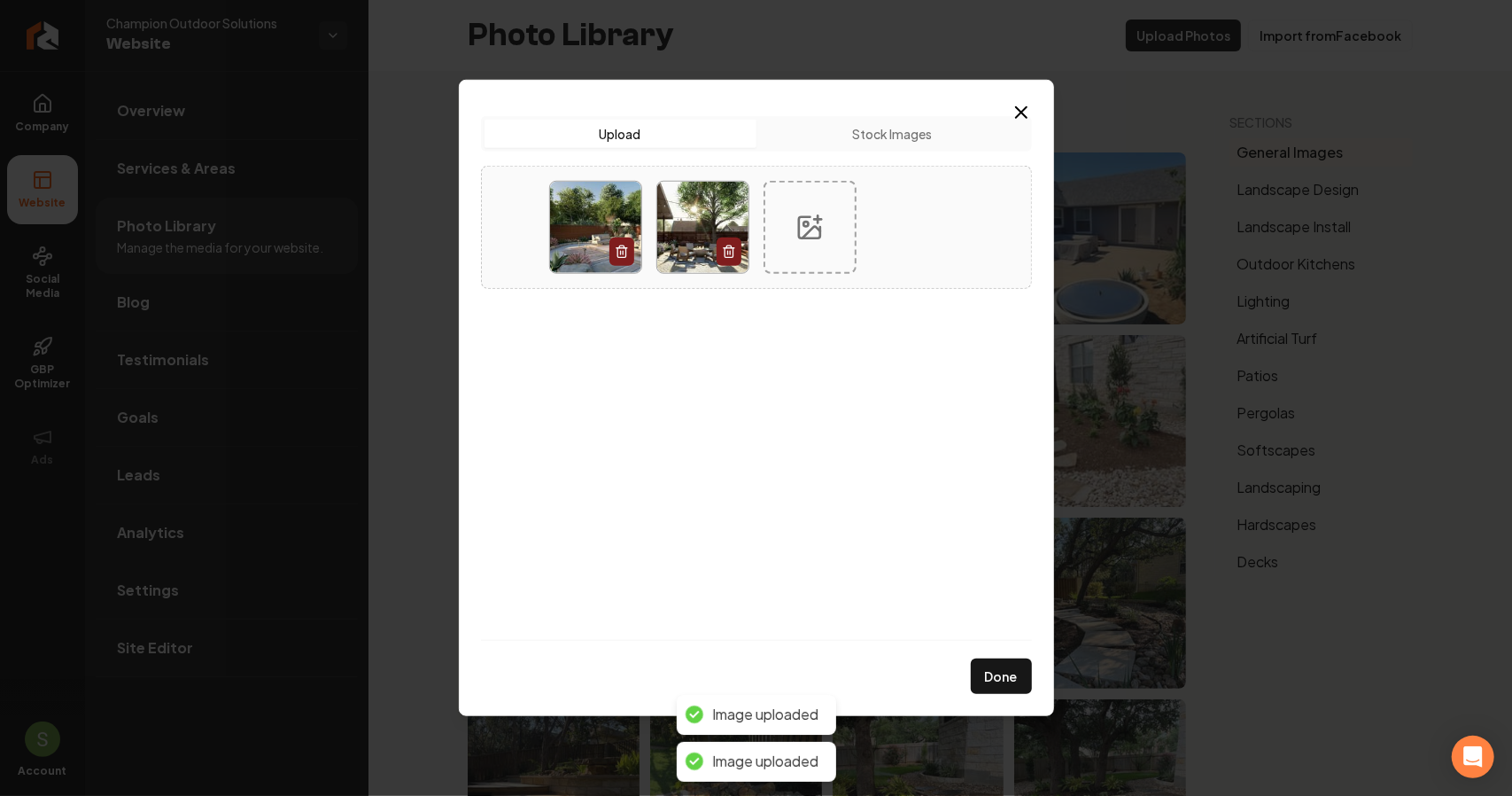  I want to click on button: Done, so click(1000, 676).